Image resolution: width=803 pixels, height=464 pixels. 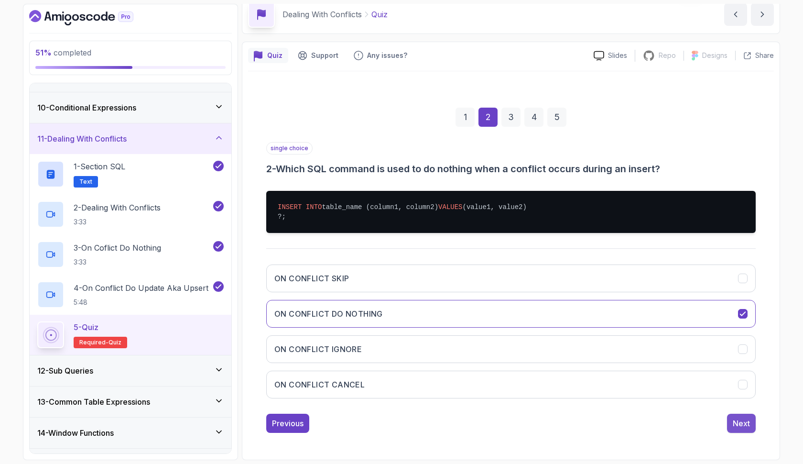 I want to click on button: 14-Window Functions, so click(x=131, y=433).